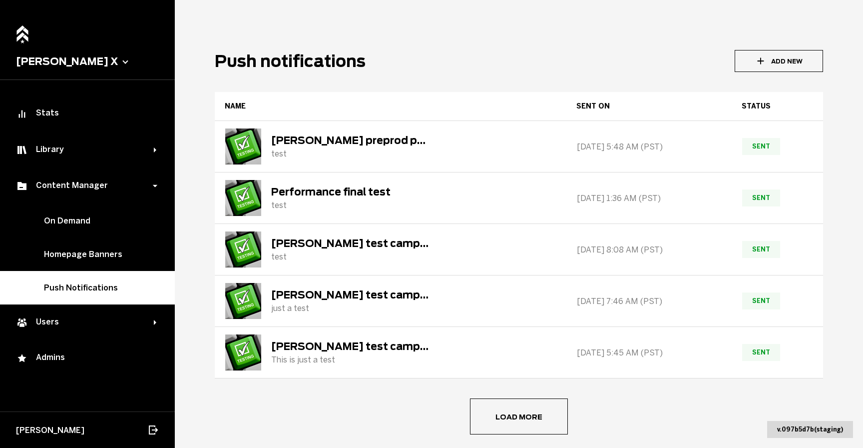  Describe the element at coordinates (153, 430) in the screenshot. I see `button: Log out` at that location.